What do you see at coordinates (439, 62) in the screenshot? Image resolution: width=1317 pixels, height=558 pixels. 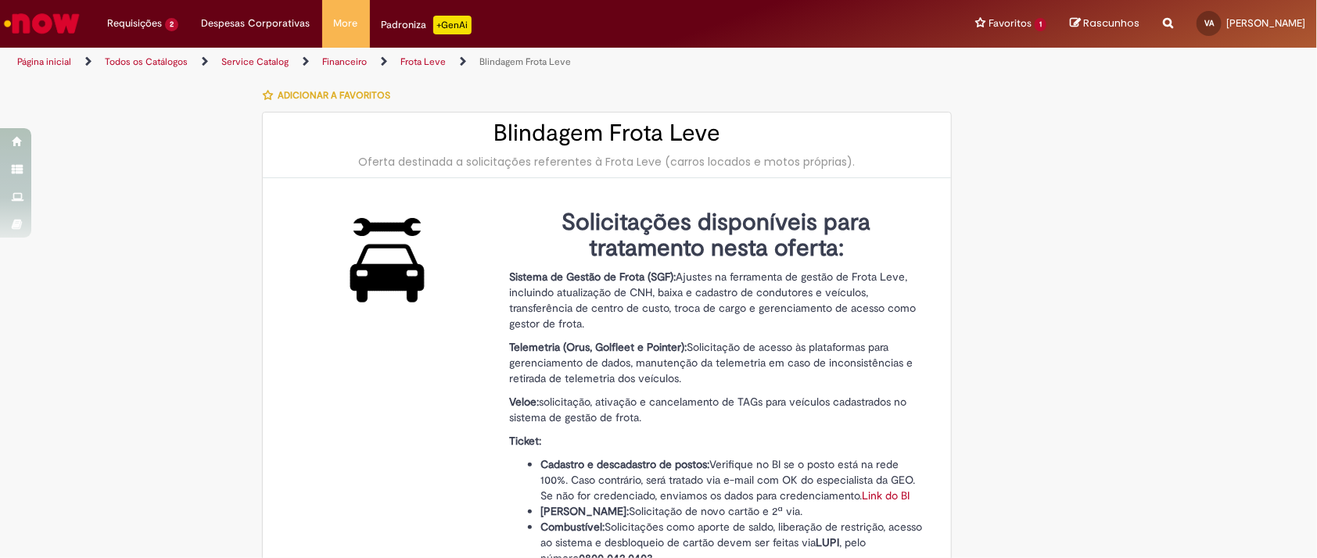 I see `ul: Trilhas de página` at bounding box center [439, 62].